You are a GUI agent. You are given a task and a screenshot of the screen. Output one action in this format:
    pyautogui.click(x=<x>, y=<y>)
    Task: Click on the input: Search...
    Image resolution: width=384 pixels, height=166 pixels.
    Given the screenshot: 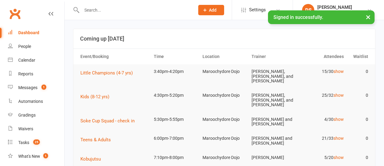 What is the action you would take?
    pyautogui.click(x=135, y=10)
    